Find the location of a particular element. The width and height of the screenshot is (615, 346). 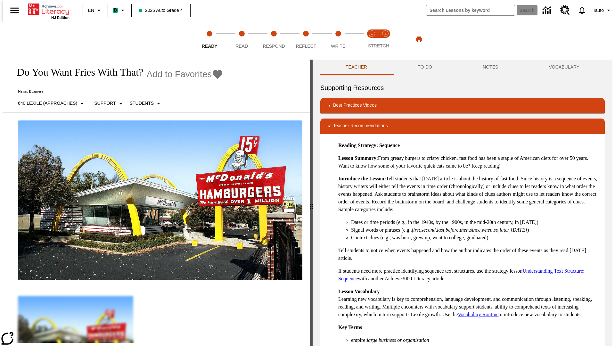

div: Teacher Recommendations is located at coordinates (463, 126).